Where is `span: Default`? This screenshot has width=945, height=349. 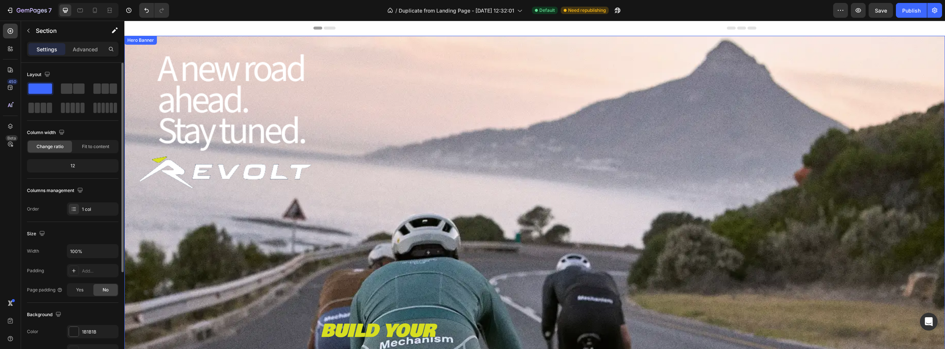 span: Default is located at coordinates (547, 10).